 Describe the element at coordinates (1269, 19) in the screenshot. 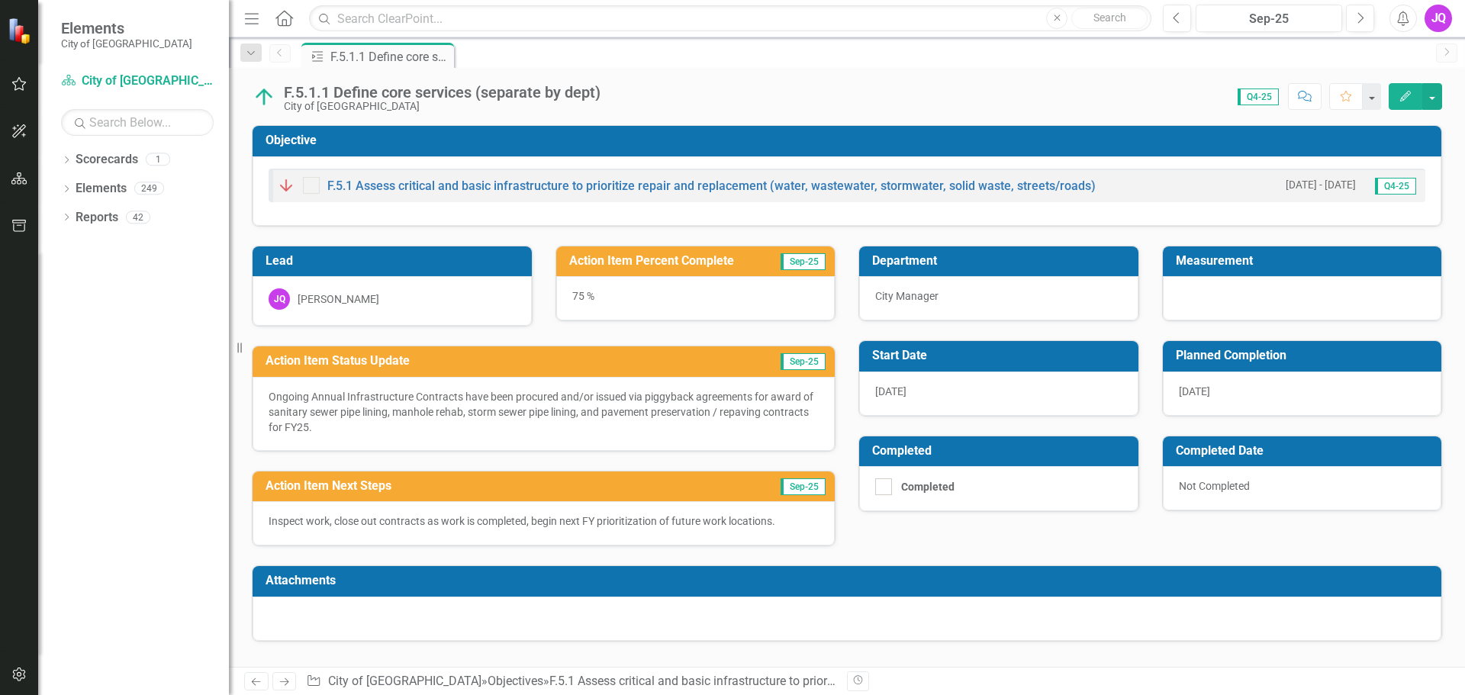

I see `div: Sep-25` at that location.